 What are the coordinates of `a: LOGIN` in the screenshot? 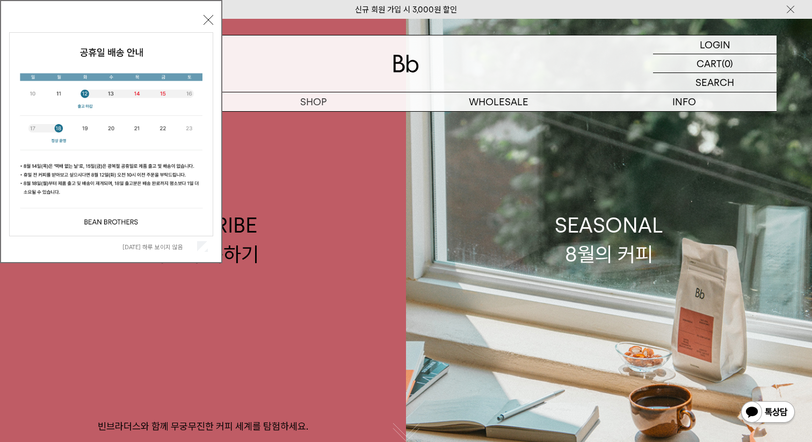 It's located at (715, 45).